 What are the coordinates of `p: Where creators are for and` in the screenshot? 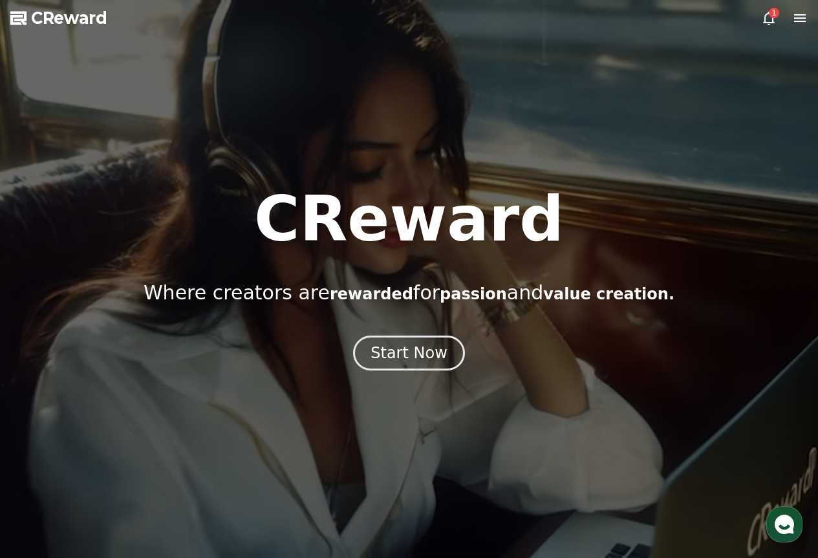 It's located at (409, 293).